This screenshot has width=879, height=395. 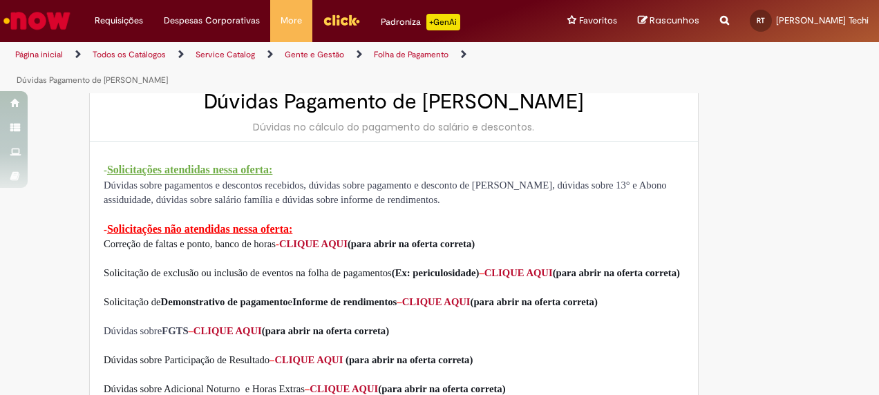 What do you see at coordinates (443, 22) in the screenshot?
I see `p: +GenAi` at bounding box center [443, 22].